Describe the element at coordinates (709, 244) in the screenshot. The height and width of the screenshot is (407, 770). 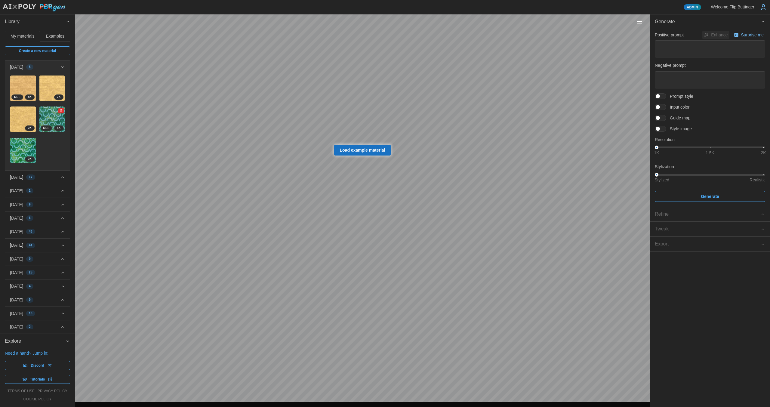
I see `button: Export` at that location.